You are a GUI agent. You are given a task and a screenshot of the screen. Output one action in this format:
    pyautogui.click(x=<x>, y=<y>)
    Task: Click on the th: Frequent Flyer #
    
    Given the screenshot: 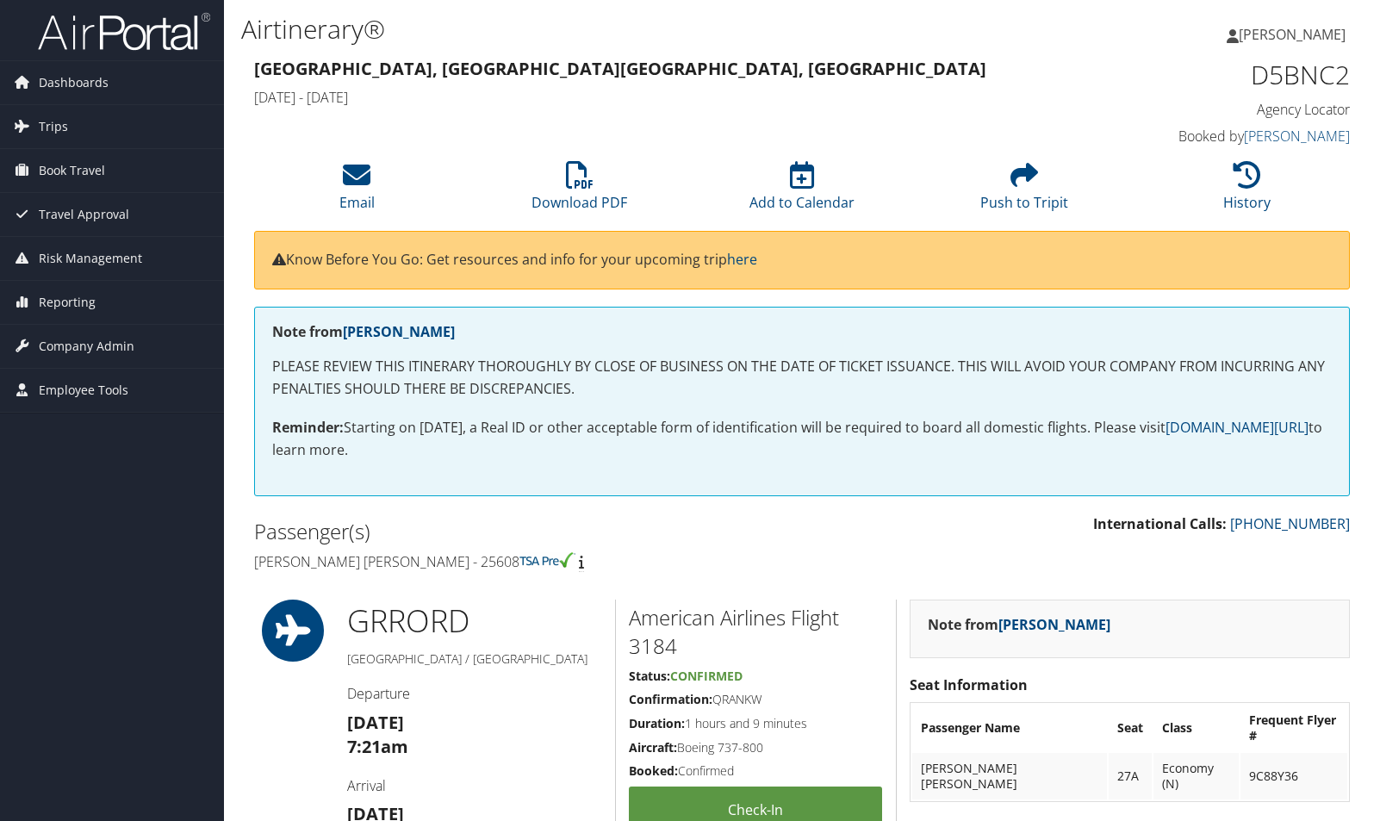 What is the action you would take?
    pyautogui.click(x=1294, y=728)
    